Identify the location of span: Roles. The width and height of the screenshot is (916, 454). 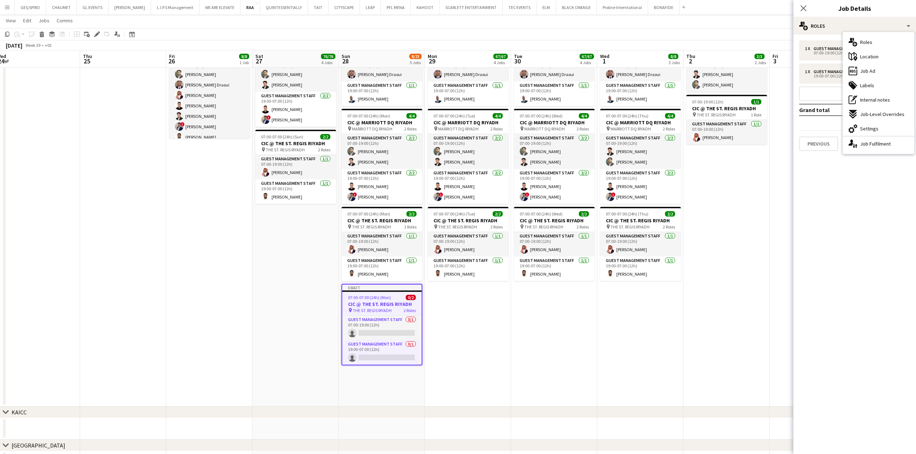
(866, 42).